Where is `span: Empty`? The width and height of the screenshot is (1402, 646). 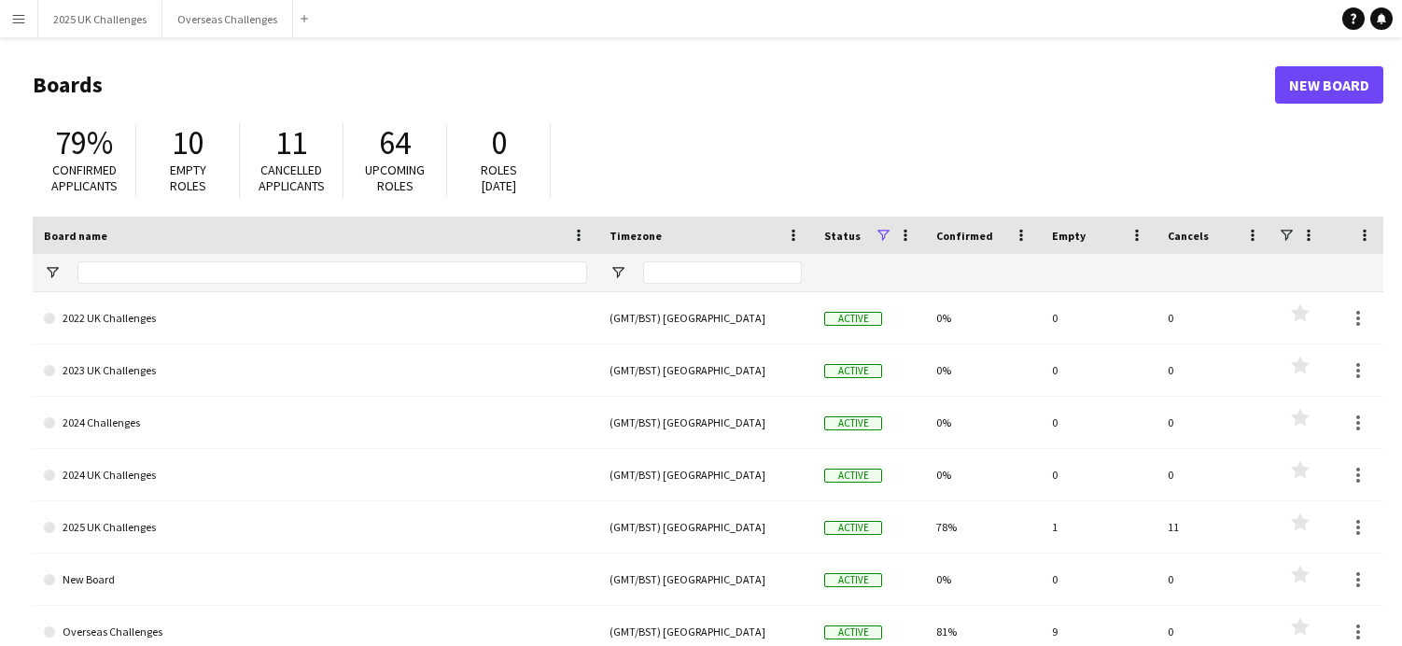 span: Empty is located at coordinates (1069, 235).